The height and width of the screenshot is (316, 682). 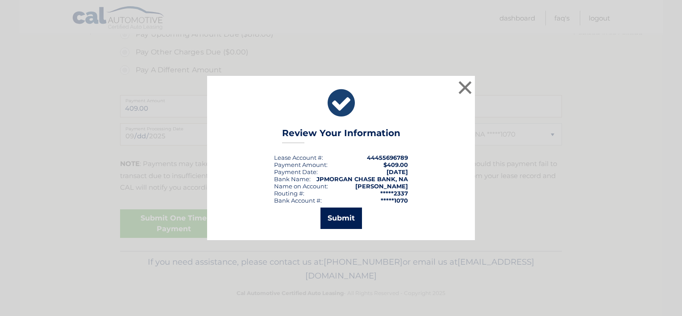 What do you see at coordinates (362, 179) in the screenshot?
I see `strong: JPMORGAN CHASE BANK, NA` at bounding box center [362, 179].